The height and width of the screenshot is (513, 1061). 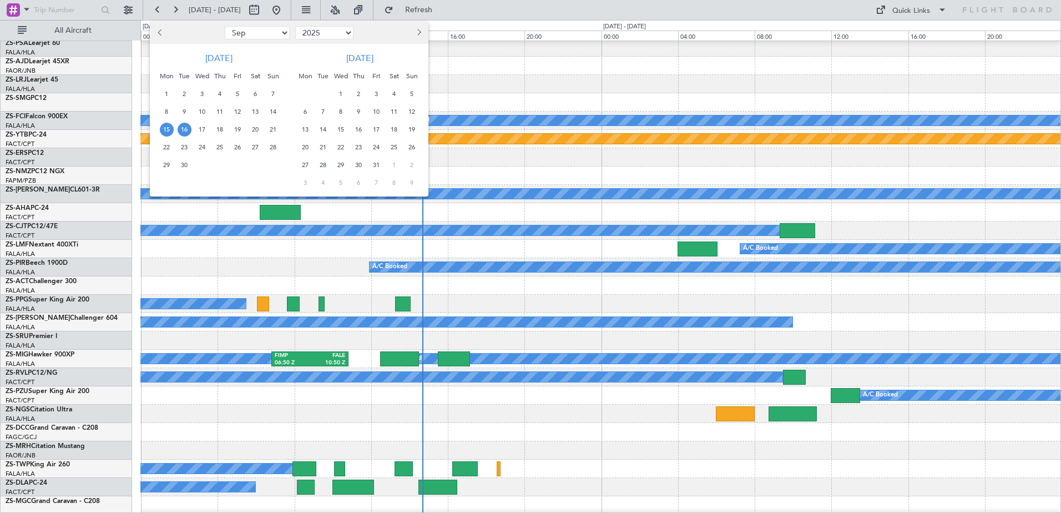 I want to click on span: 21, so click(x=273, y=129).